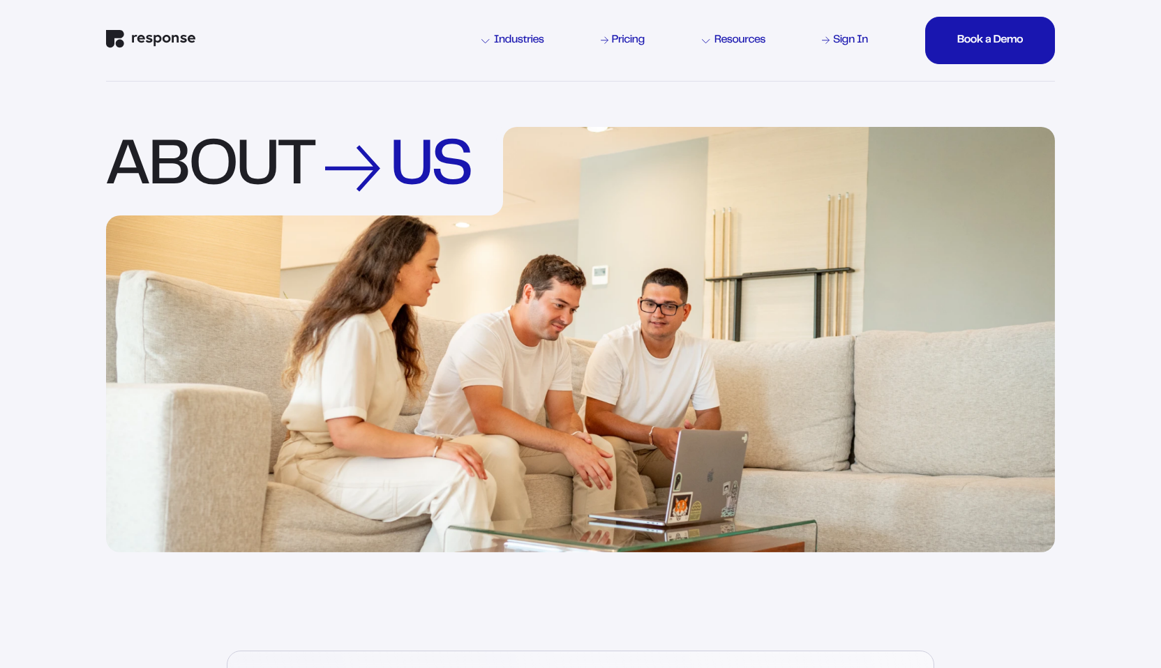 Image resolution: width=1161 pixels, height=668 pixels. Describe the element at coordinates (845, 40) in the screenshot. I see `a: Sign In` at that location.